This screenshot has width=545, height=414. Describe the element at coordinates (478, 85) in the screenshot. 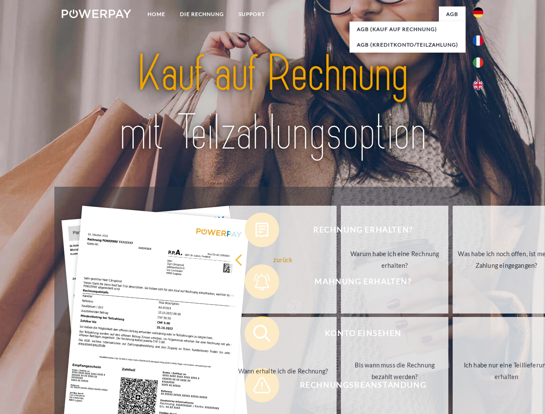

I see `img: en` at that location.